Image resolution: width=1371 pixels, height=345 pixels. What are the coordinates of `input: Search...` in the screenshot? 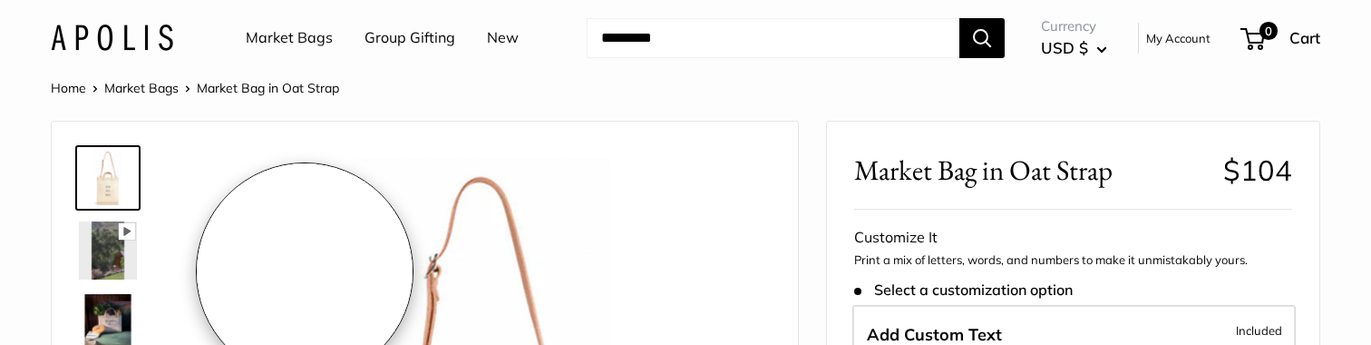 It's located at (772, 38).